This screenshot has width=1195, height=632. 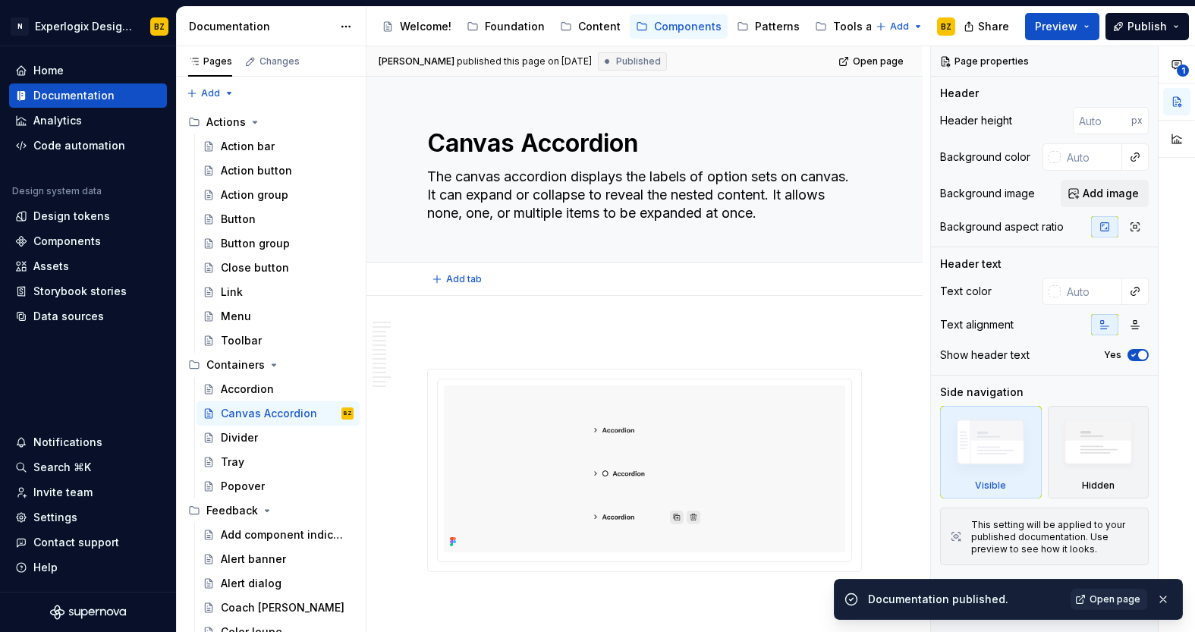 What do you see at coordinates (638, 61) in the screenshot?
I see `span: Published` at bounding box center [638, 61].